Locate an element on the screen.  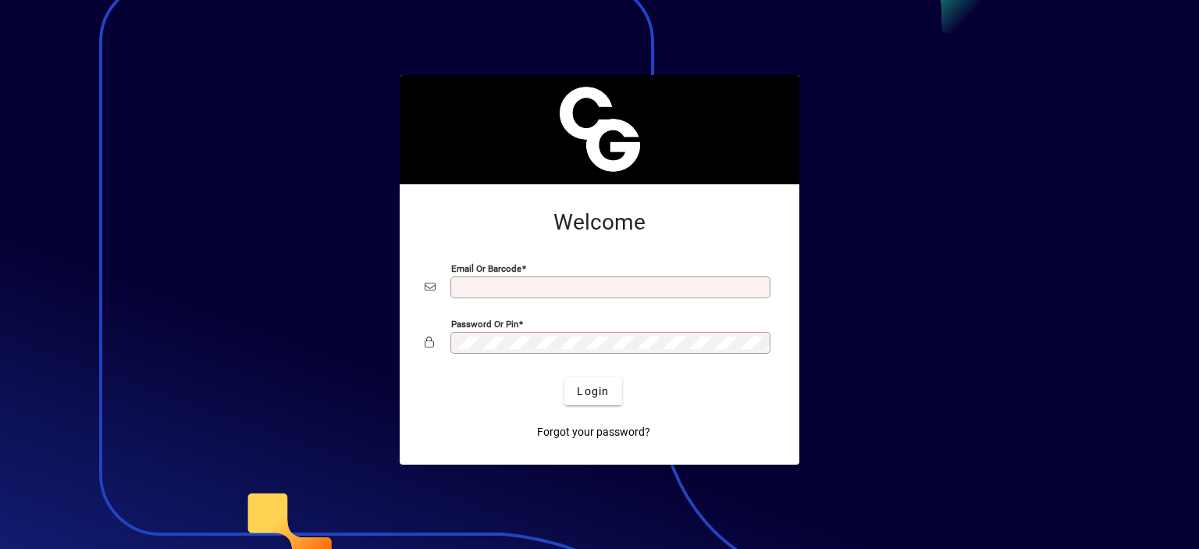
span: Login is located at coordinates (593, 391).